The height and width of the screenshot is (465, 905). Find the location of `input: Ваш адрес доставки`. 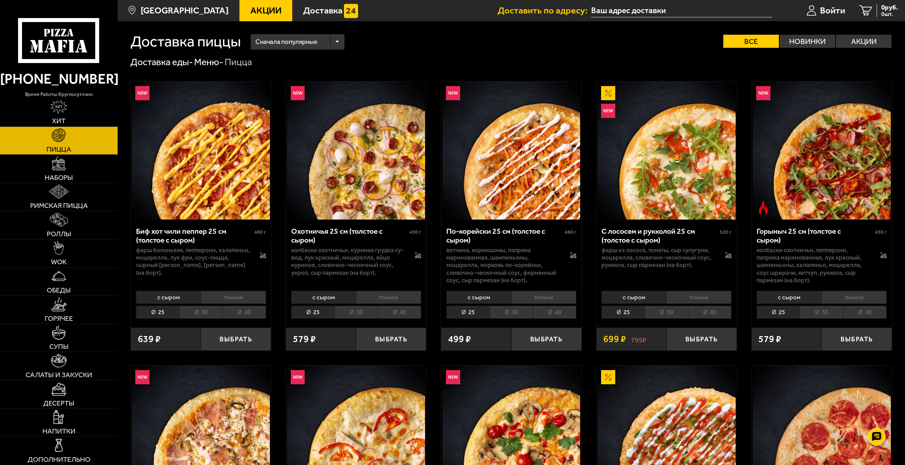

input: Ваш адрес доставки is located at coordinates (682, 11).